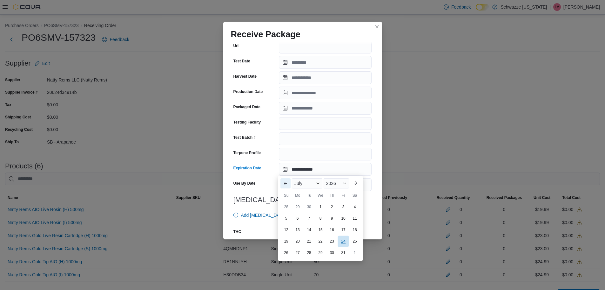 This screenshot has width=605, height=290. Describe the element at coordinates (242, 61) in the screenshot. I see `label: Test Date` at that location.